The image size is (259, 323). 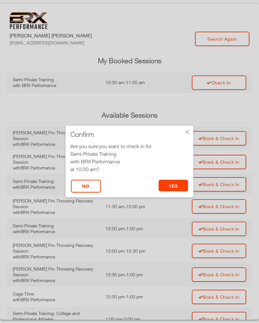 What do you see at coordinates (86, 186) in the screenshot?
I see `button: No` at bounding box center [86, 186].